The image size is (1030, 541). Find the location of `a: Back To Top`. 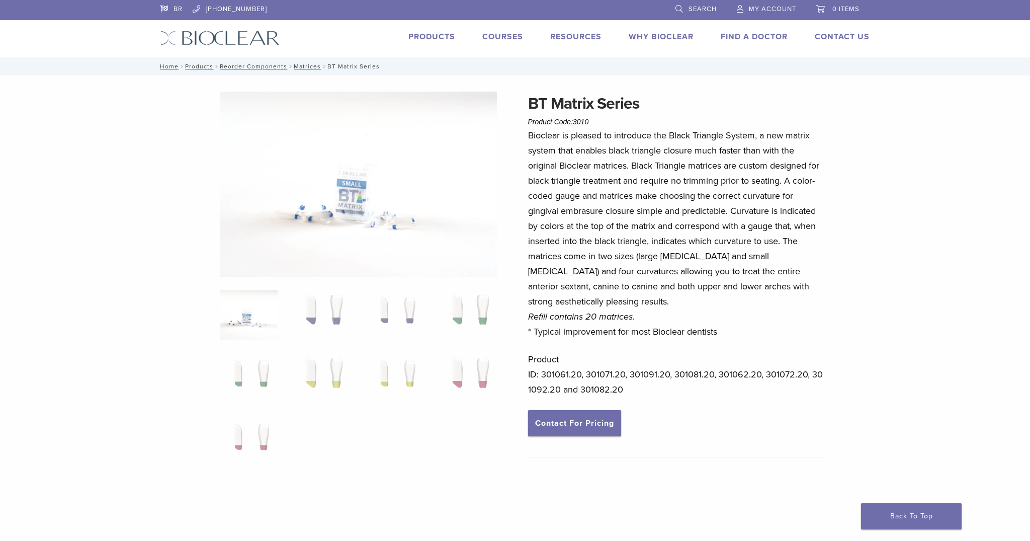

a: Back To Top is located at coordinates (912, 516).